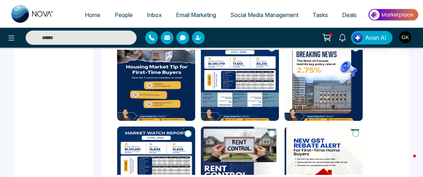 The image size is (423, 177). What do you see at coordinates (123, 15) in the screenshot?
I see `span: People` at bounding box center [123, 15].